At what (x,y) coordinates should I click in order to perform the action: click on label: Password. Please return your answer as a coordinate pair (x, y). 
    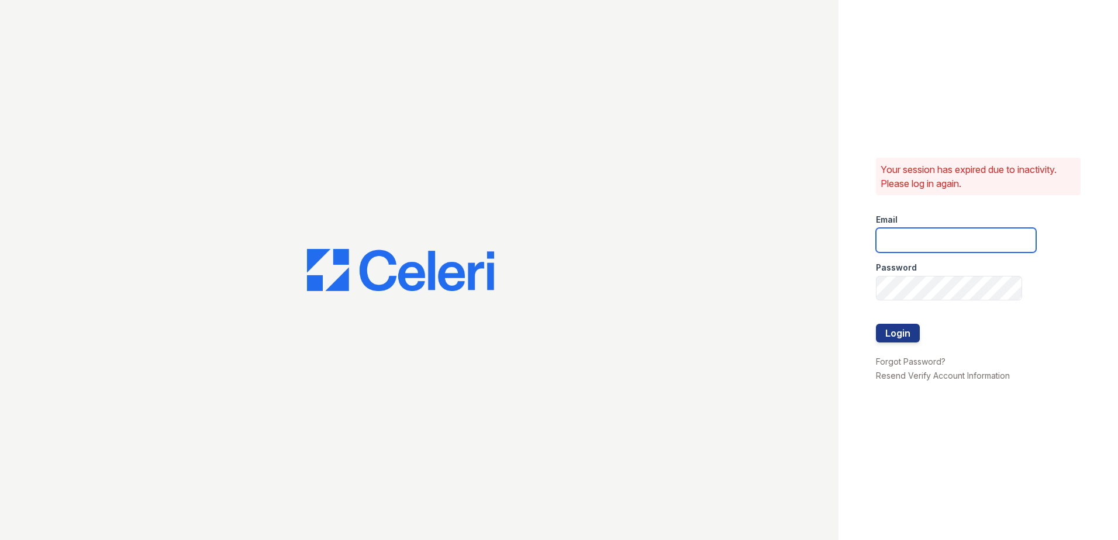
    Looking at the image, I should click on (897, 268).